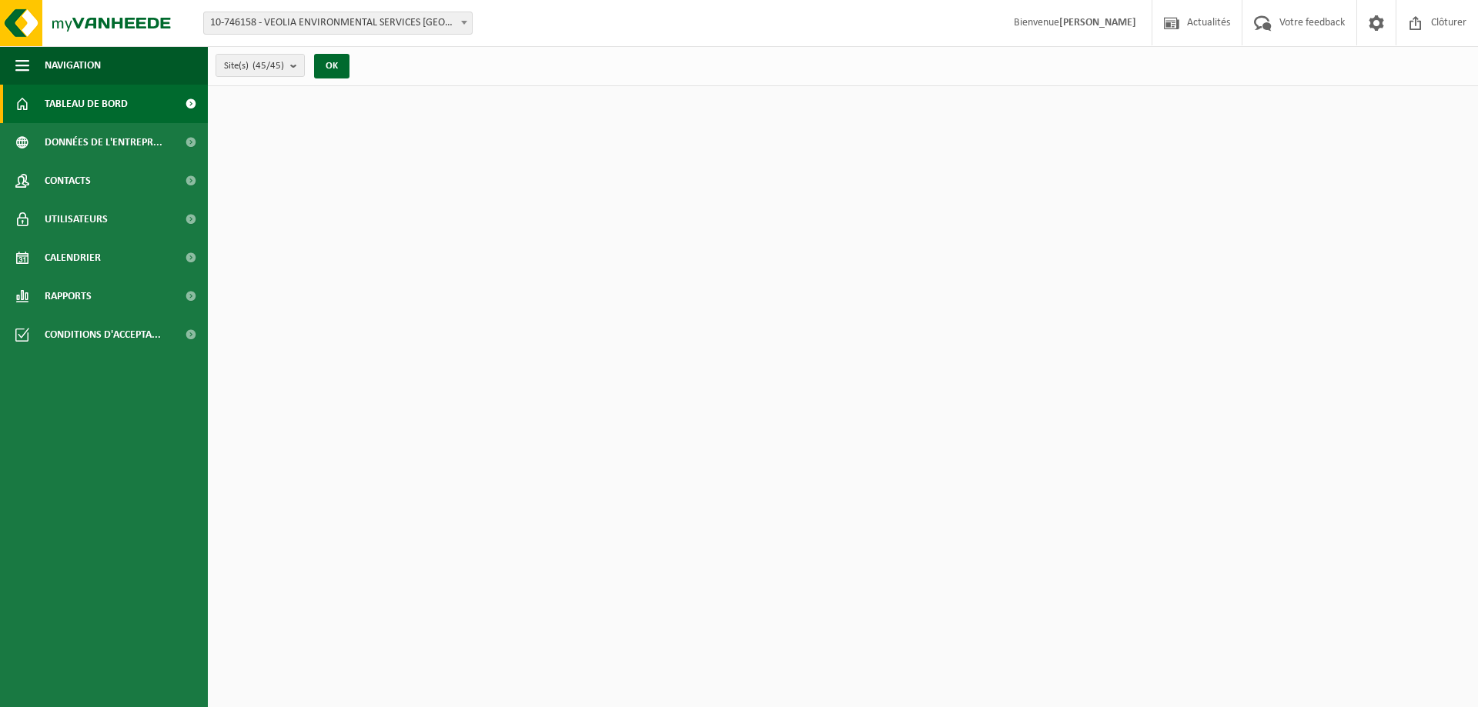  What do you see at coordinates (103, 142) in the screenshot?
I see `span: Données de l'entrepr...` at bounding box center [103, 142].